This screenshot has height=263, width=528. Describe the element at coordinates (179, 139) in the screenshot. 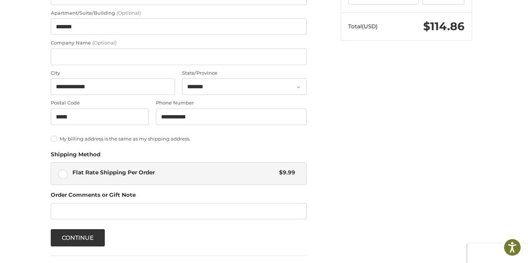

I see `label: My billing address is the same as my shipping address.` at that location.